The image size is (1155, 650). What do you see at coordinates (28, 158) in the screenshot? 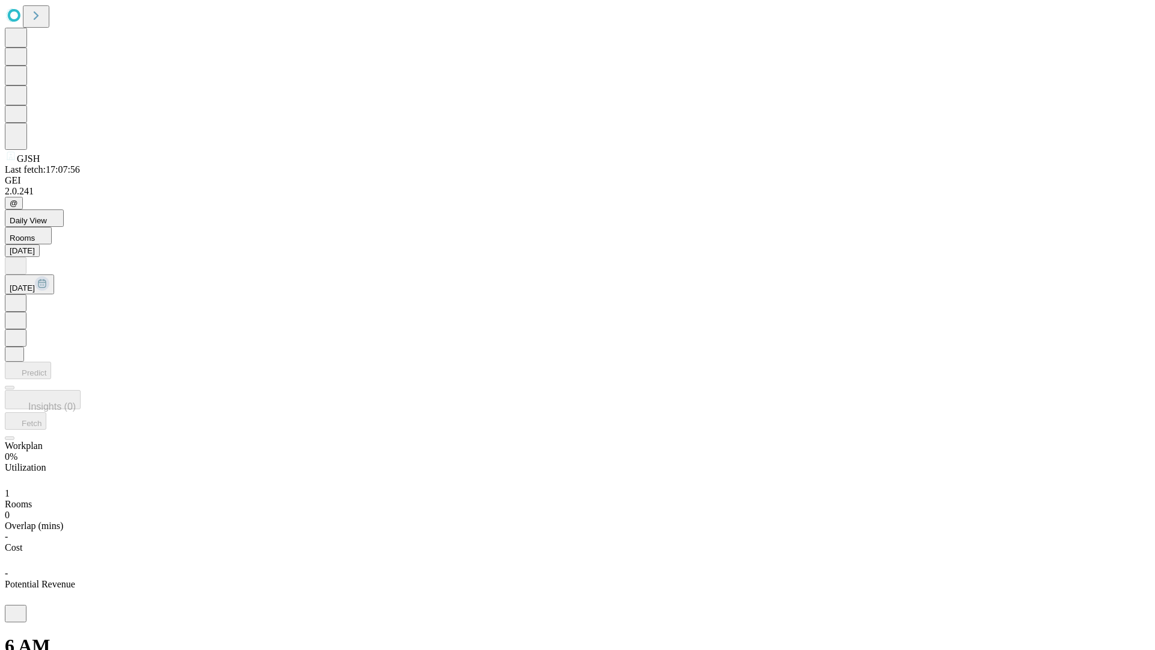
I see `span: GJSH` at bounding box center [28, 158].